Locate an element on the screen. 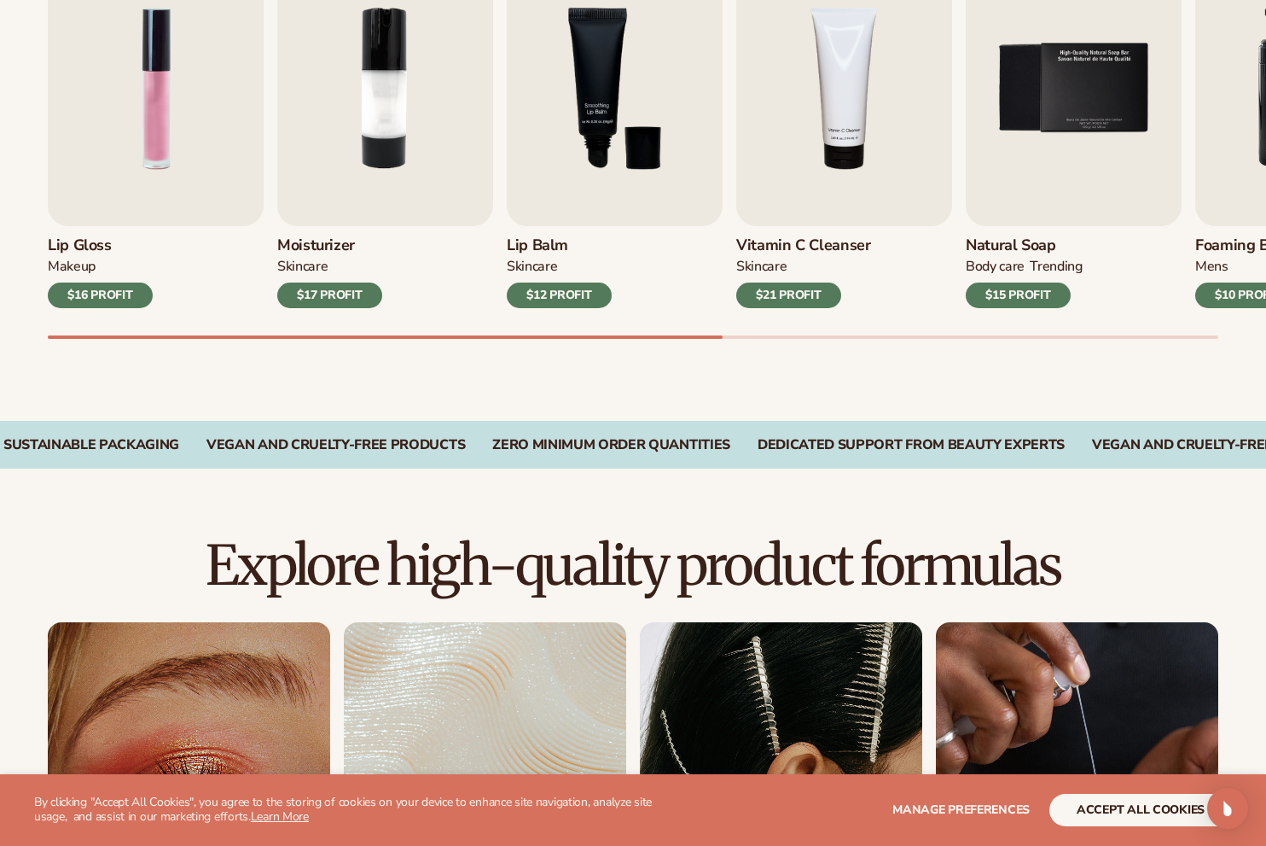 The image size is (1266, 846). h2: Explore high-quality product formulas is located at coordinates (633, 565).